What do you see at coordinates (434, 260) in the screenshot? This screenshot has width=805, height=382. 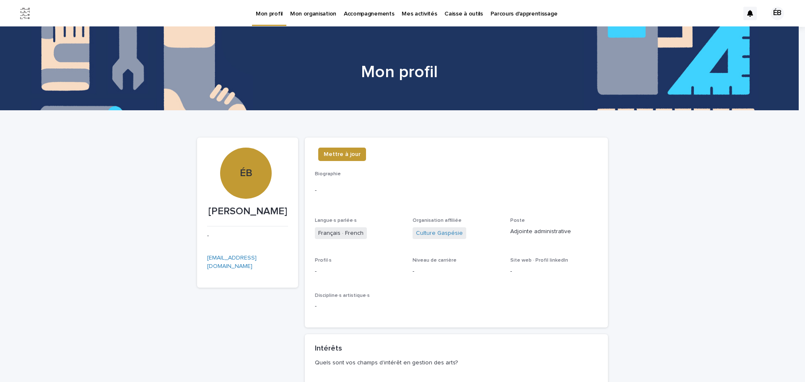 I see `span: Niveau de carrière` at bounding box center [434, 260].